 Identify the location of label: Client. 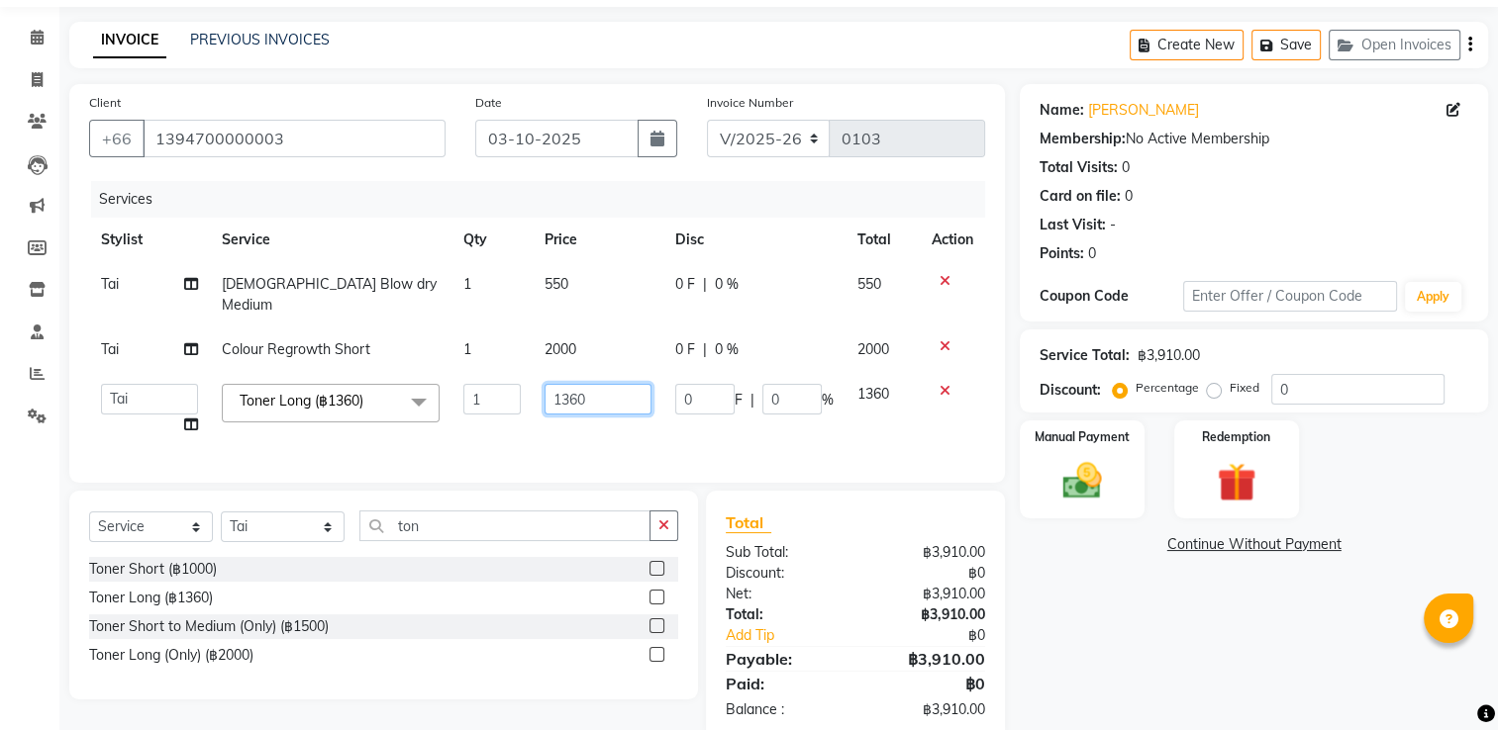
(105, 103).